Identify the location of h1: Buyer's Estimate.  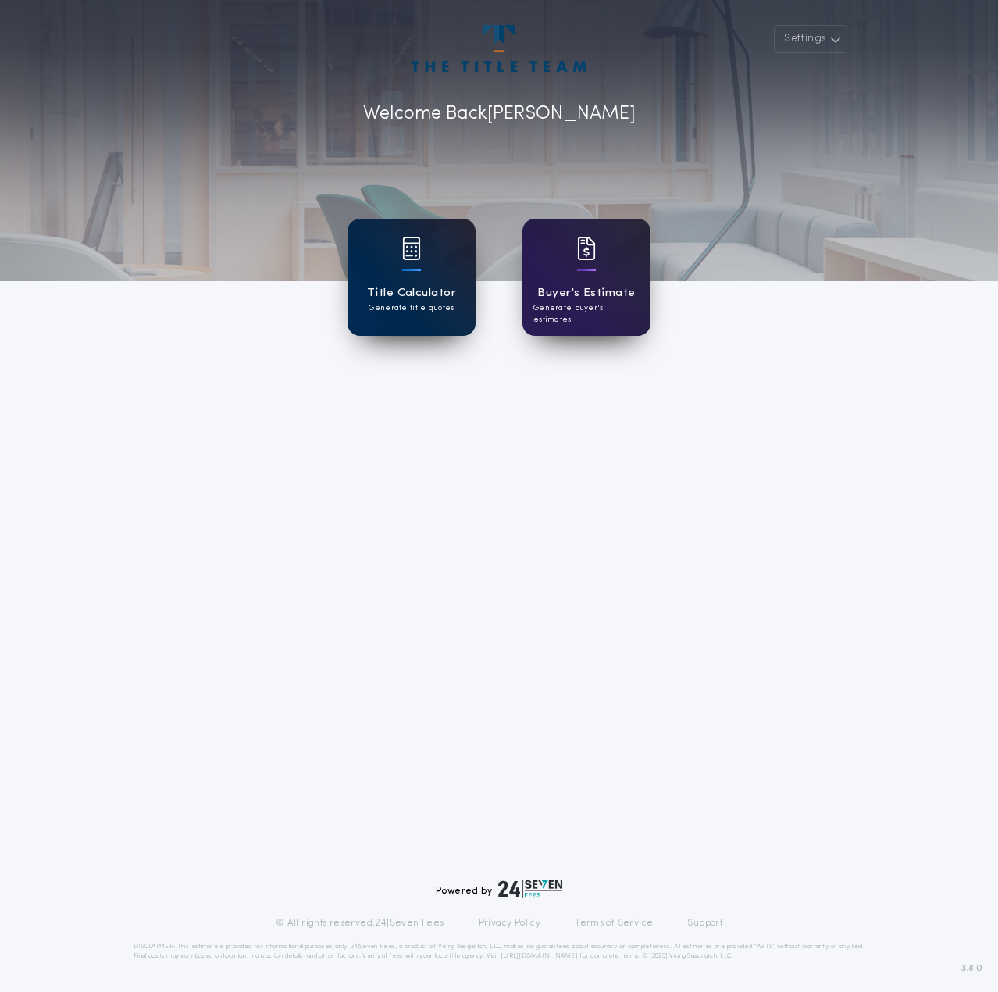
(586, 293).